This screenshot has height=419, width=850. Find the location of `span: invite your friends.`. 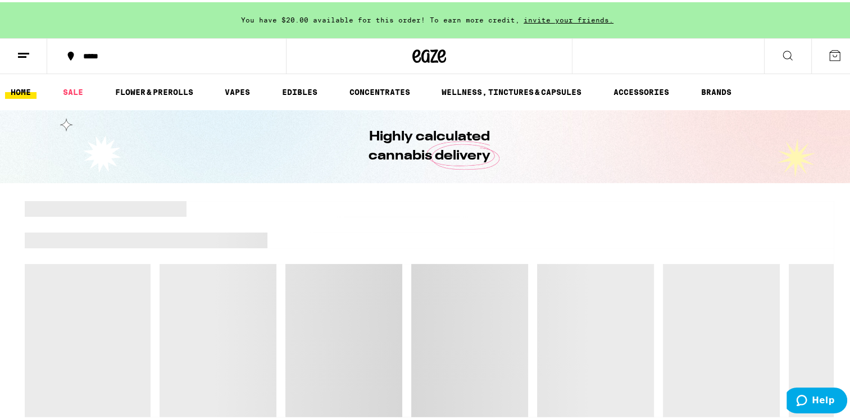

span: invite your friends. is located at coordinates (568, 17).